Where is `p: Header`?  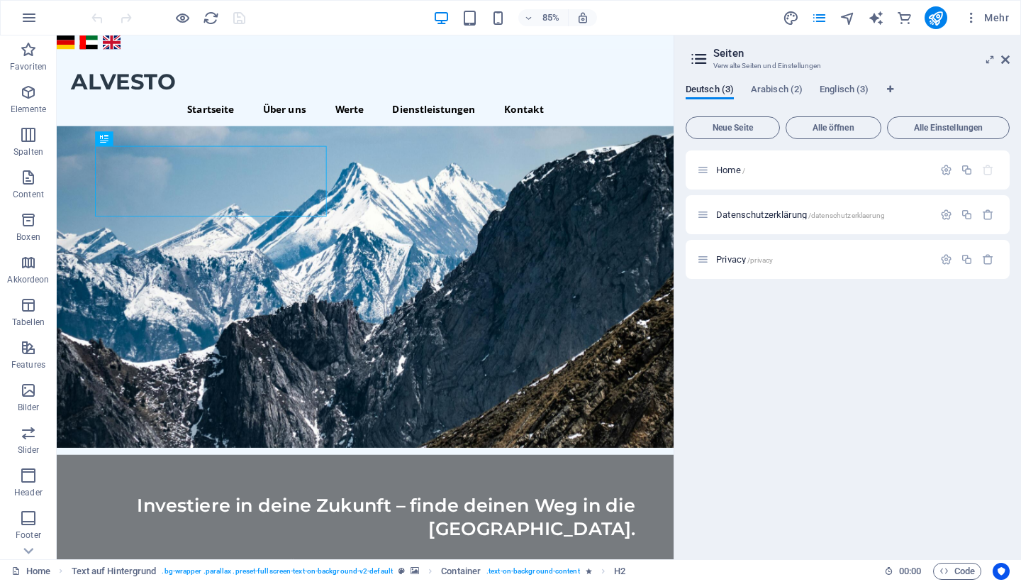
p: Header is located at coordinates (28, 492).